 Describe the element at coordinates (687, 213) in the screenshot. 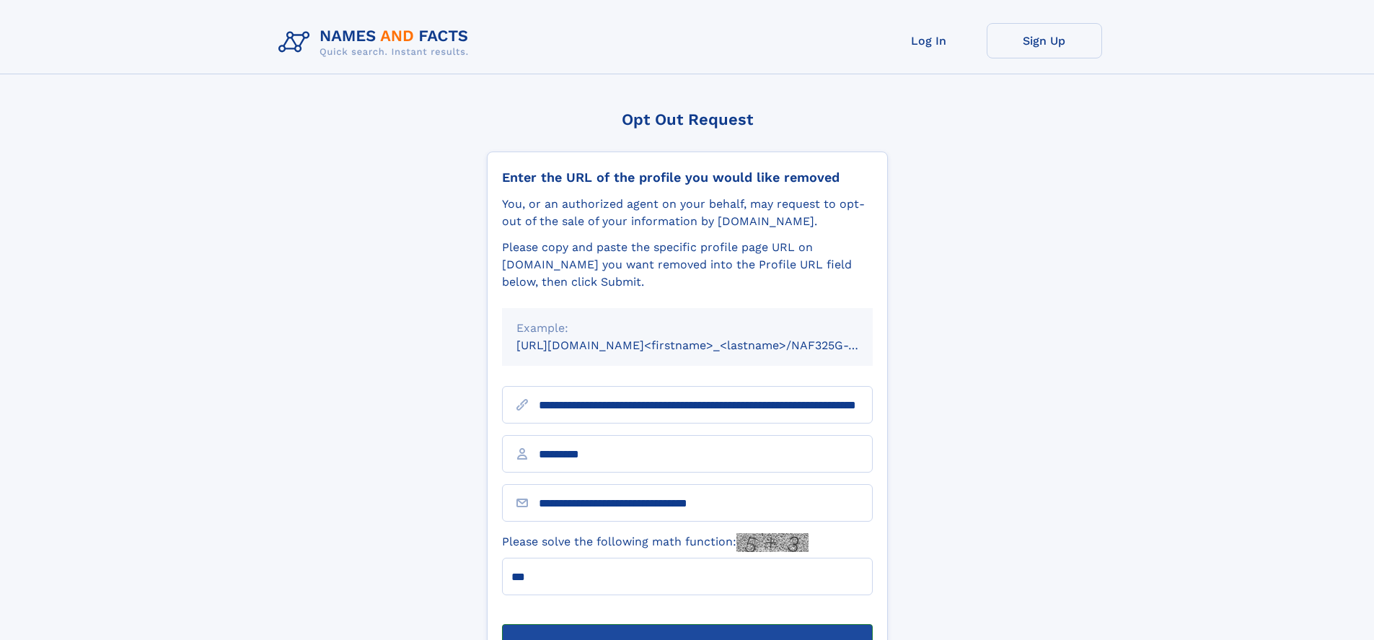

I see `div: You, or an authorized agent on your behalf, may request to opt-out of the sale of your informatio...` at that location.